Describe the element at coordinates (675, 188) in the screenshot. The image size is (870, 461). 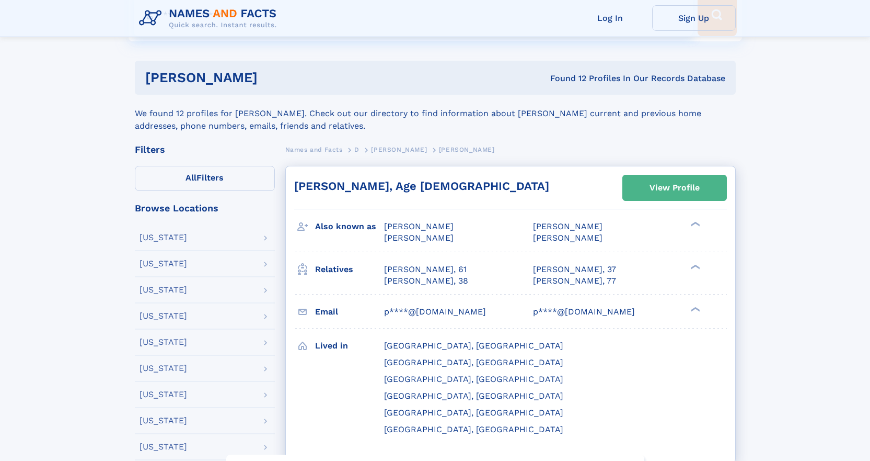
I see `a: View Profile` at that location.